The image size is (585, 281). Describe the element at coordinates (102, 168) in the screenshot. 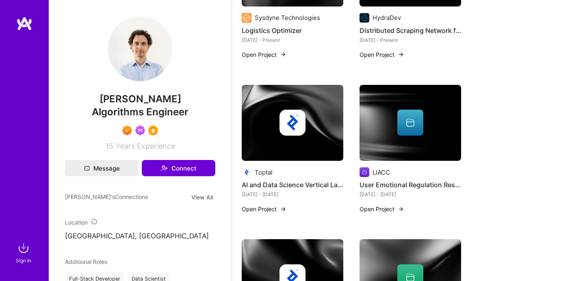

I see `button: Message` at that location.